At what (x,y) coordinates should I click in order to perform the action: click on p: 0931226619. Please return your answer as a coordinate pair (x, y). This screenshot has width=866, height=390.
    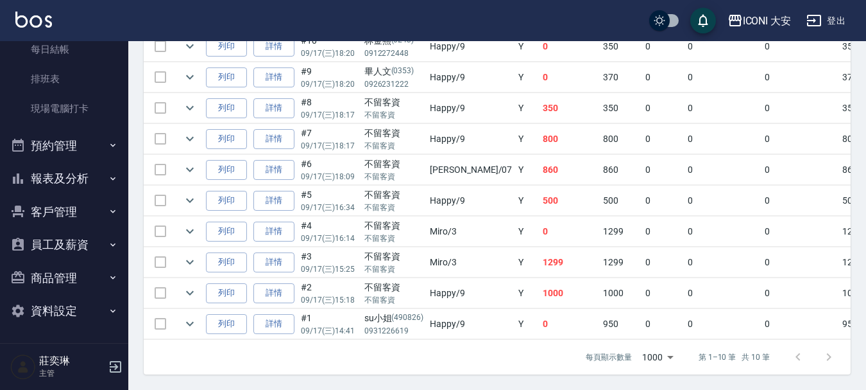
    Looking at the image, I should click on (394, 331).